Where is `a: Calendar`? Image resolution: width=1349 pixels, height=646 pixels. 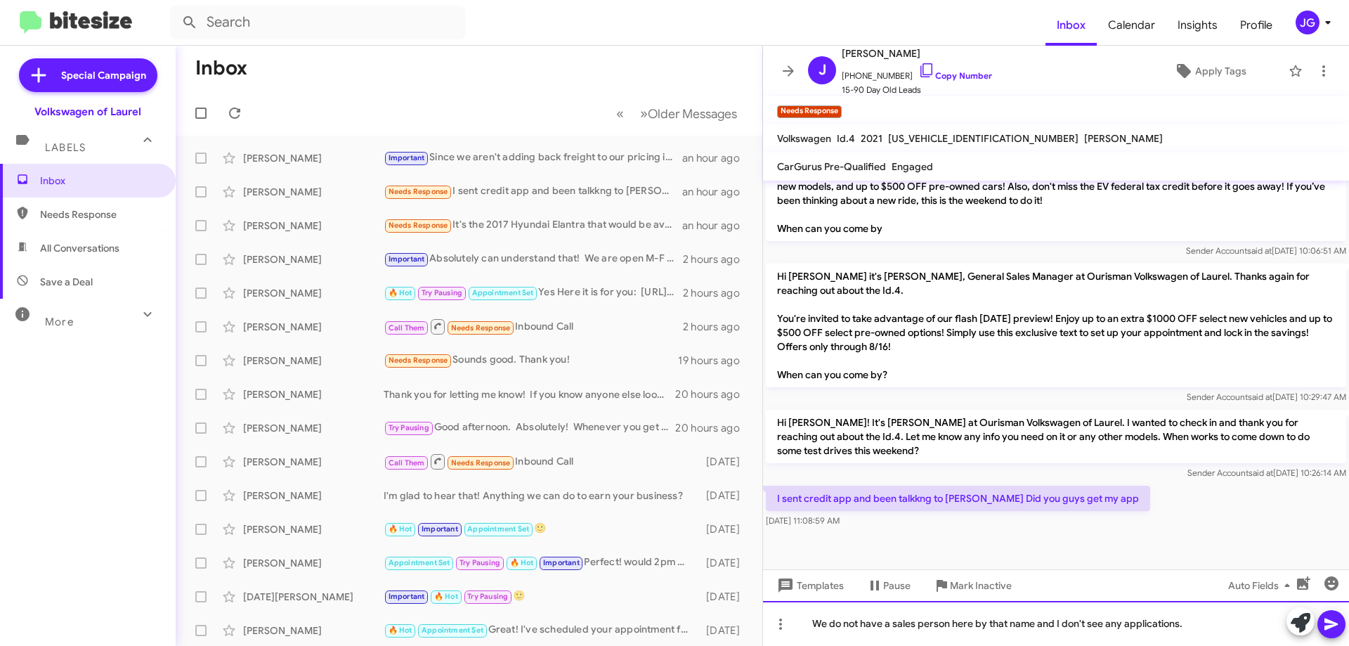 a: Calendar is located at coordinates (1132, 25).